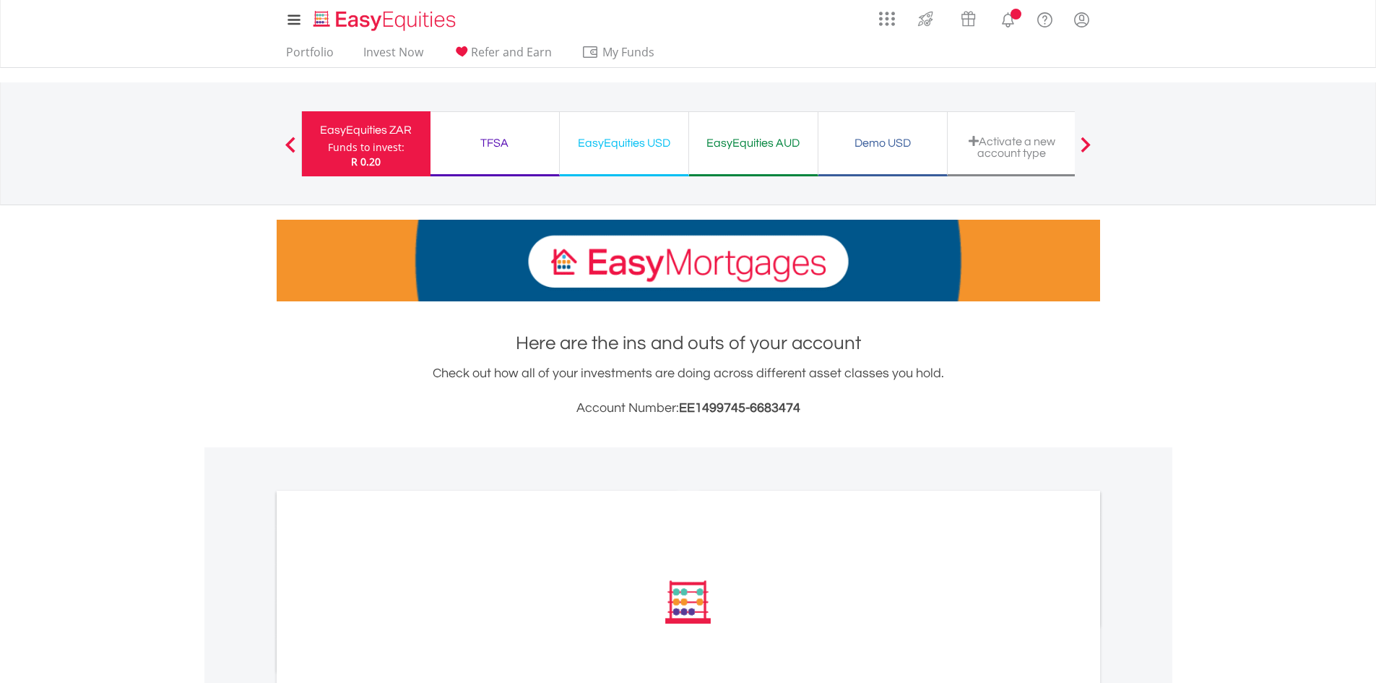  What do you see at coordinates (393, 56) in the screenshot?
I see `a: Invest Now` at bounding box center [393, 56].